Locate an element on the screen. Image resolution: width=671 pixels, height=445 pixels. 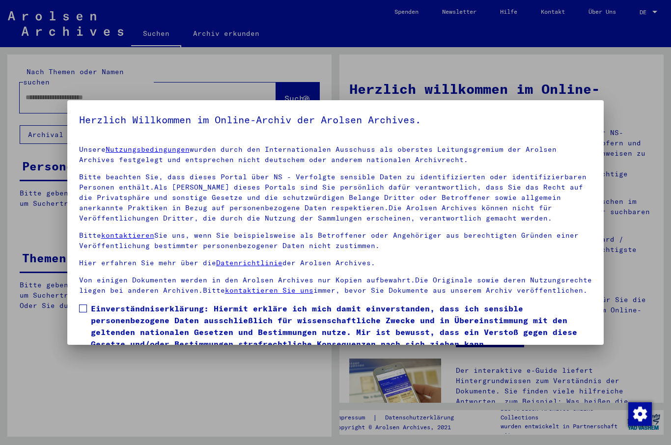
p: Unsere wurden durch den Internationalen Ausschuss als oberstes Leitungsgremium der Arolsen Archiv... is located at coordinates (336, 155).